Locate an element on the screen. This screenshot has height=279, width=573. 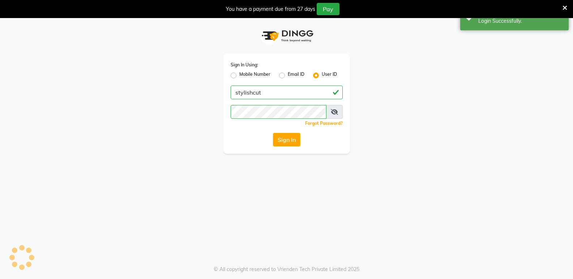
label: User ID is located at coordinates (329, 76).